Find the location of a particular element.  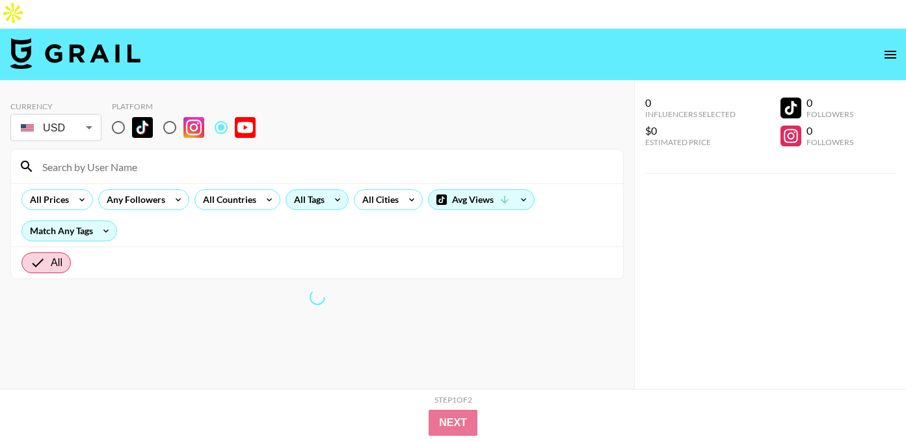

button: open drawer is located at coordinates (890, 55).